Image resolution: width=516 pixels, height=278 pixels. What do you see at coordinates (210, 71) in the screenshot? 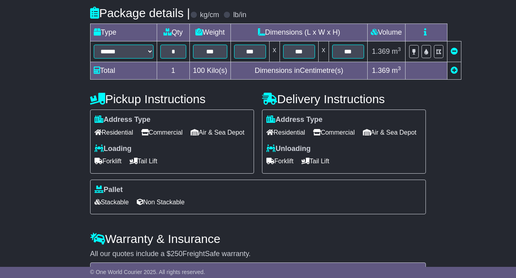
I see `td: Kilo(s)` at bounding box center [210, 71].